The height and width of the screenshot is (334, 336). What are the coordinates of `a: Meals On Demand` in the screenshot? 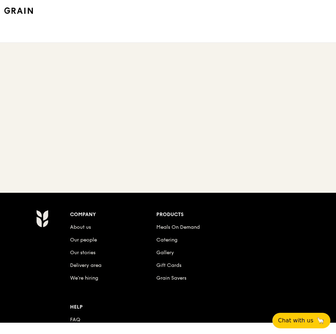 It's located at (178, 227).